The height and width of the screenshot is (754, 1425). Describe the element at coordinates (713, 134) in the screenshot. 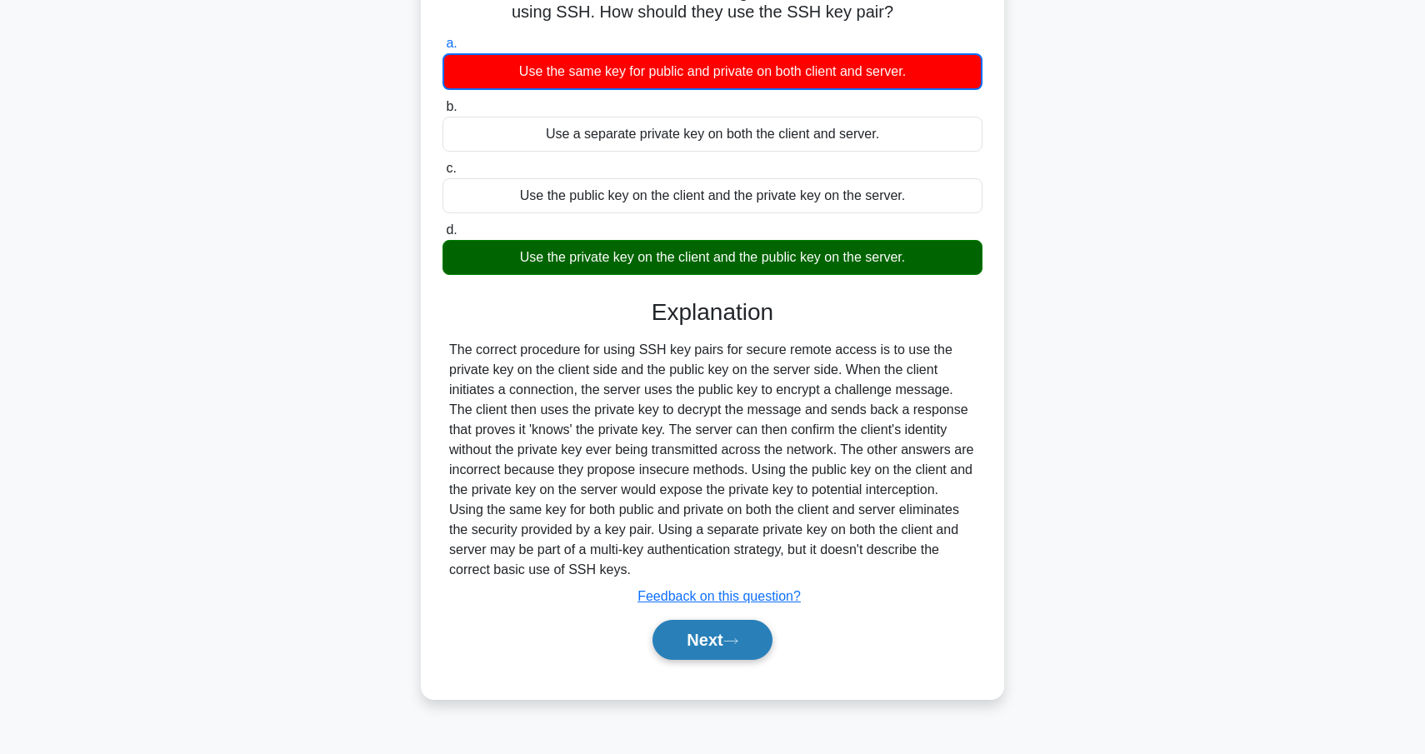

I see `div: Use a separate private key on both the client and server.` at that location.